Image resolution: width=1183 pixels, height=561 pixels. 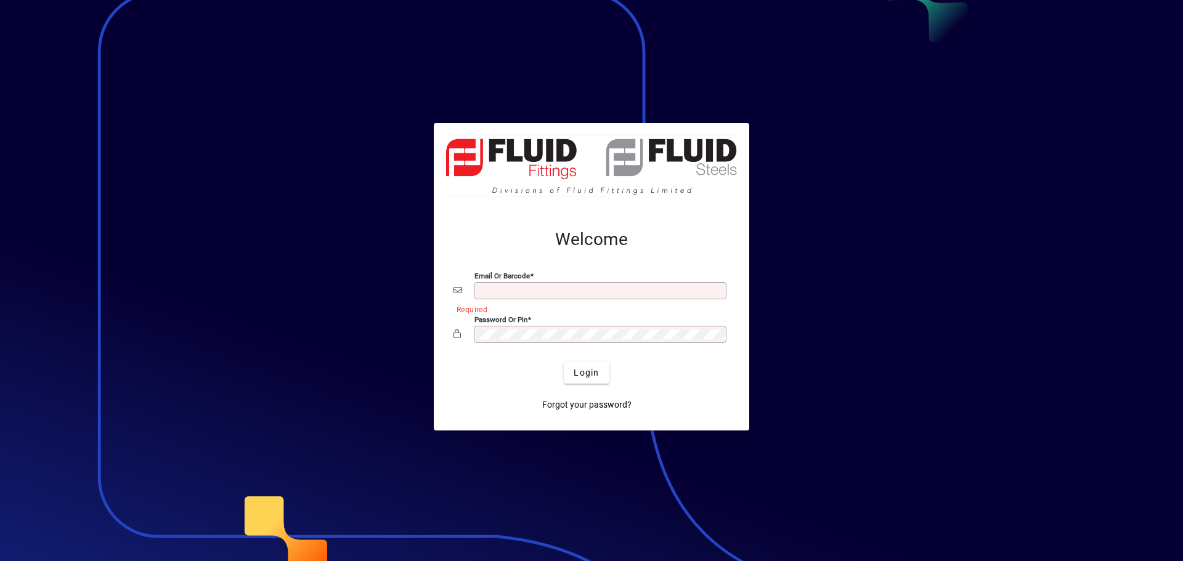 I want to click on button: Login, so click(x=586, y=373).